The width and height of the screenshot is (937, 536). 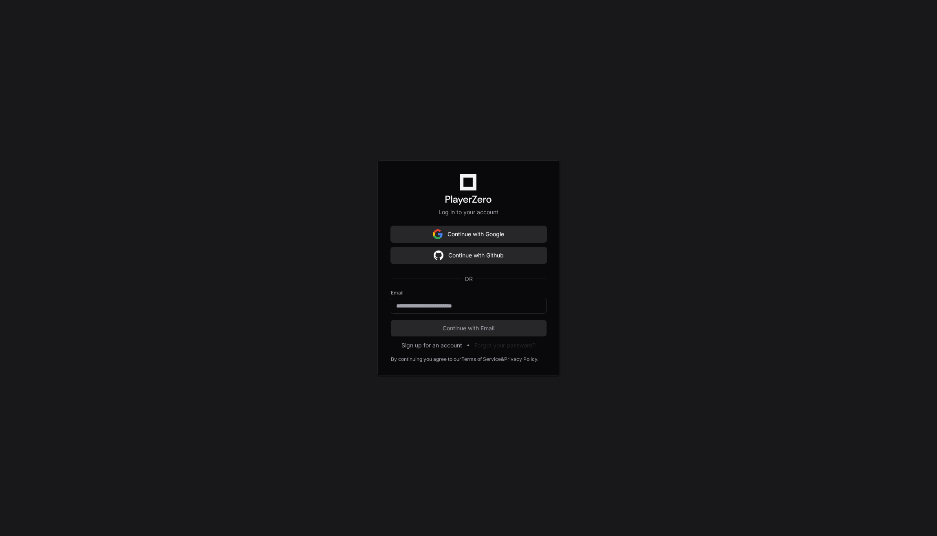 I want to click on span: OR, so click(x=469, y=279).